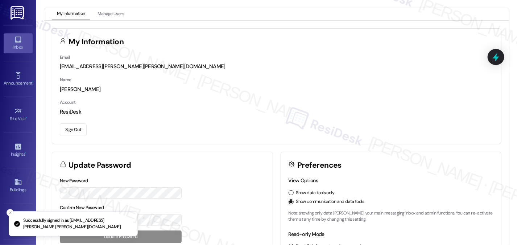 Image resolution: width=517 pixels, height=245 pixels. Describe the element at coordinates (18, 221) in the screenshot. I see `a: Leads` at that location.